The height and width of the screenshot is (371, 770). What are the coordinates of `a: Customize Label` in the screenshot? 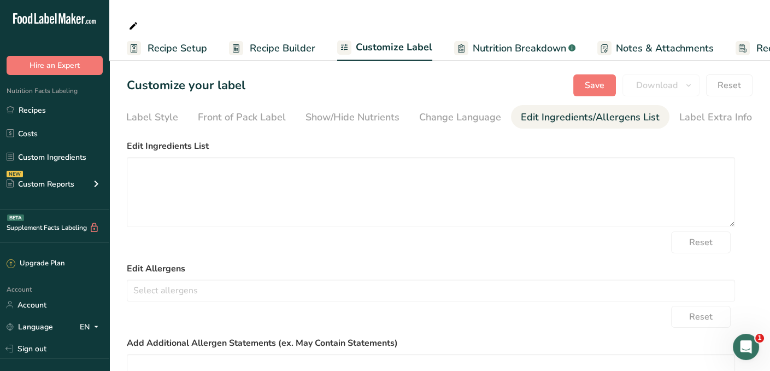 It's located at (385, 48).